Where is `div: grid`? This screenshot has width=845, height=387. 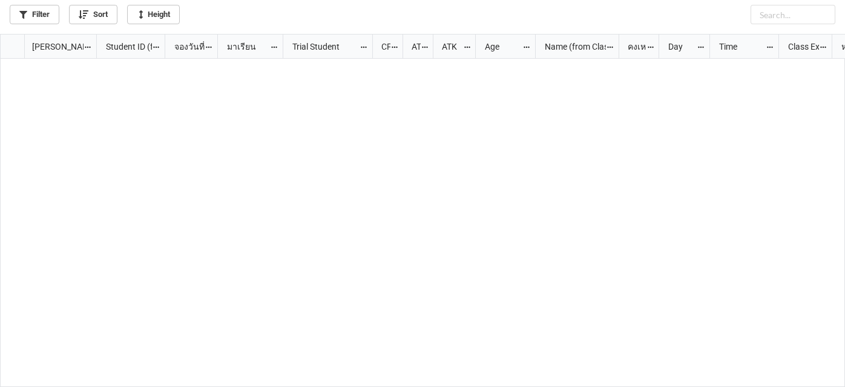
div: grid is located at coordinates (48, 47).